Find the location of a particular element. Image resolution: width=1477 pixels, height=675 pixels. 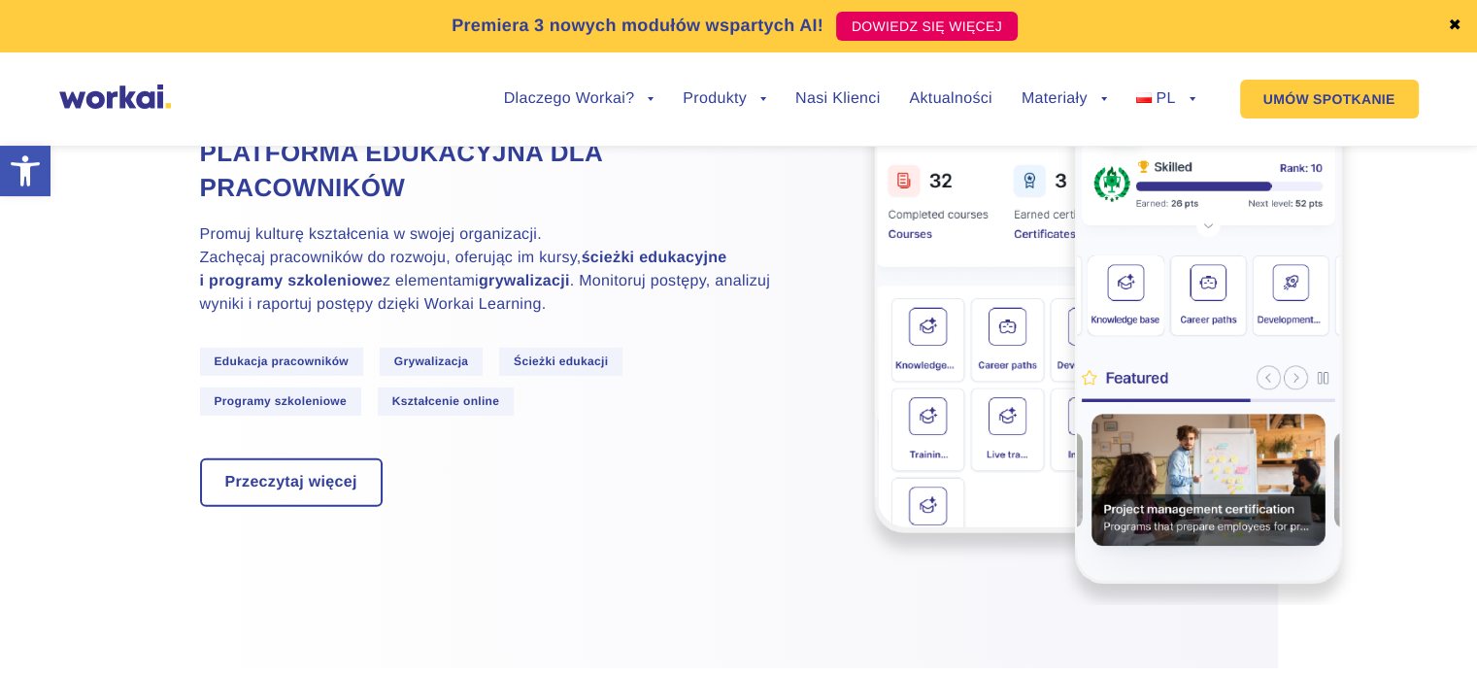

a: Materiały is located at coordinates (1064, 99).